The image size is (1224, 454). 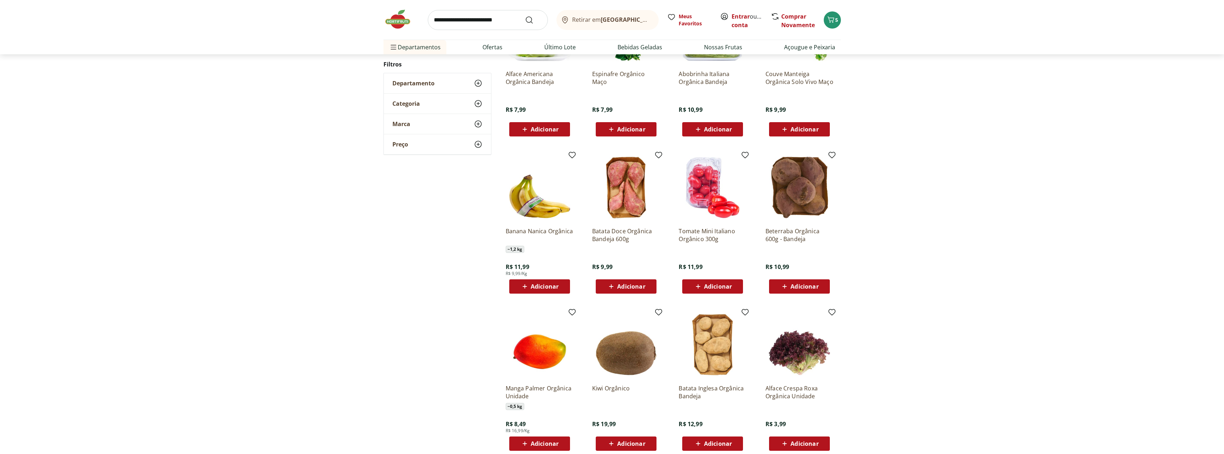 I want to click on a: Tomate Mini Italiano Orgânico 300g, so click(x=712, y=235).